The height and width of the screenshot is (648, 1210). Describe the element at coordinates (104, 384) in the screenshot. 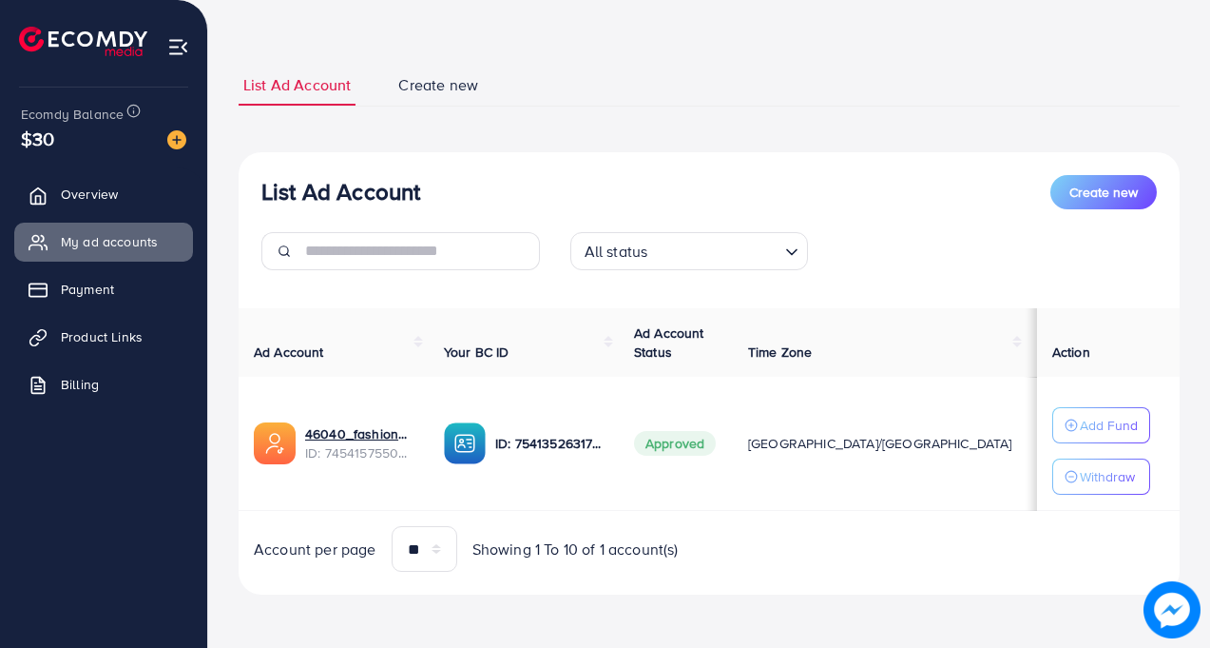

I see `a: Billing` at that location.